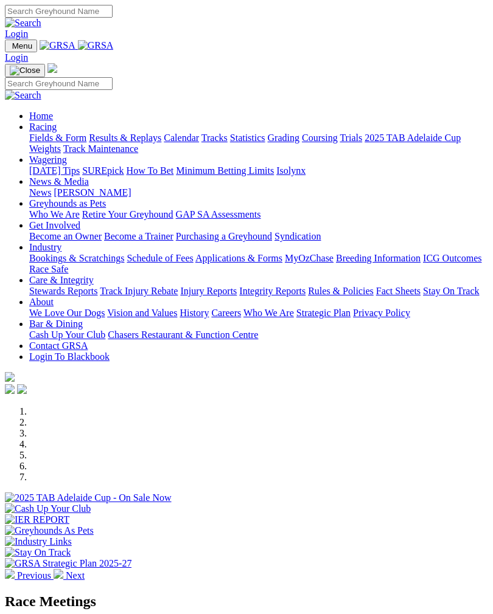 The width and height of the screenshot is (493, 614). What do you see at coordinates (67, 313) in the screenshot?
I see `a: We Love Our Dogs` at bounding box center [67, 313].